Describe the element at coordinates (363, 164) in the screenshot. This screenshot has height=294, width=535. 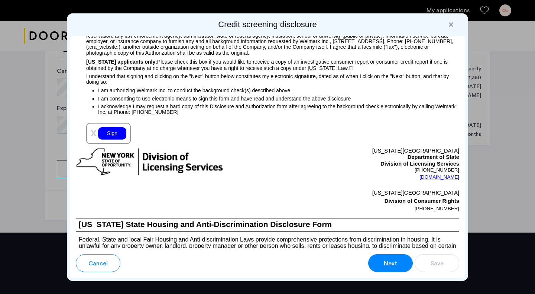
I see `p: Division of Licensing Services` at that location.